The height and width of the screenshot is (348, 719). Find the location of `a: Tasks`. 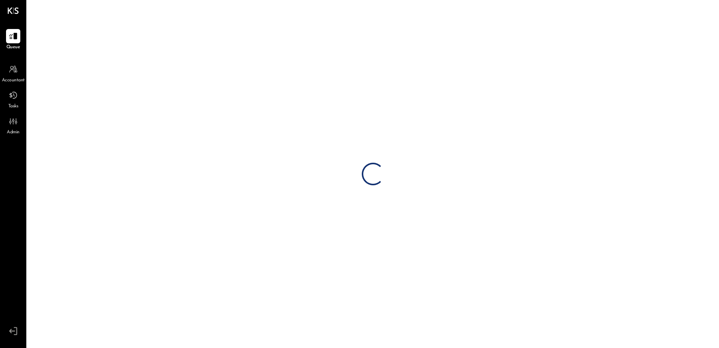

a: Tasks is located at coordinates (13, 99).